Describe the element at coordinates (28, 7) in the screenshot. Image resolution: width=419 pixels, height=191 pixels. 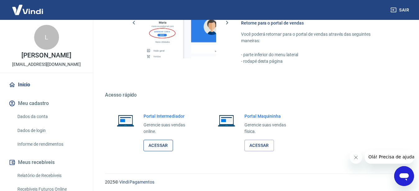
I see `span: Olá! Precisa de ajuda?` at that location.